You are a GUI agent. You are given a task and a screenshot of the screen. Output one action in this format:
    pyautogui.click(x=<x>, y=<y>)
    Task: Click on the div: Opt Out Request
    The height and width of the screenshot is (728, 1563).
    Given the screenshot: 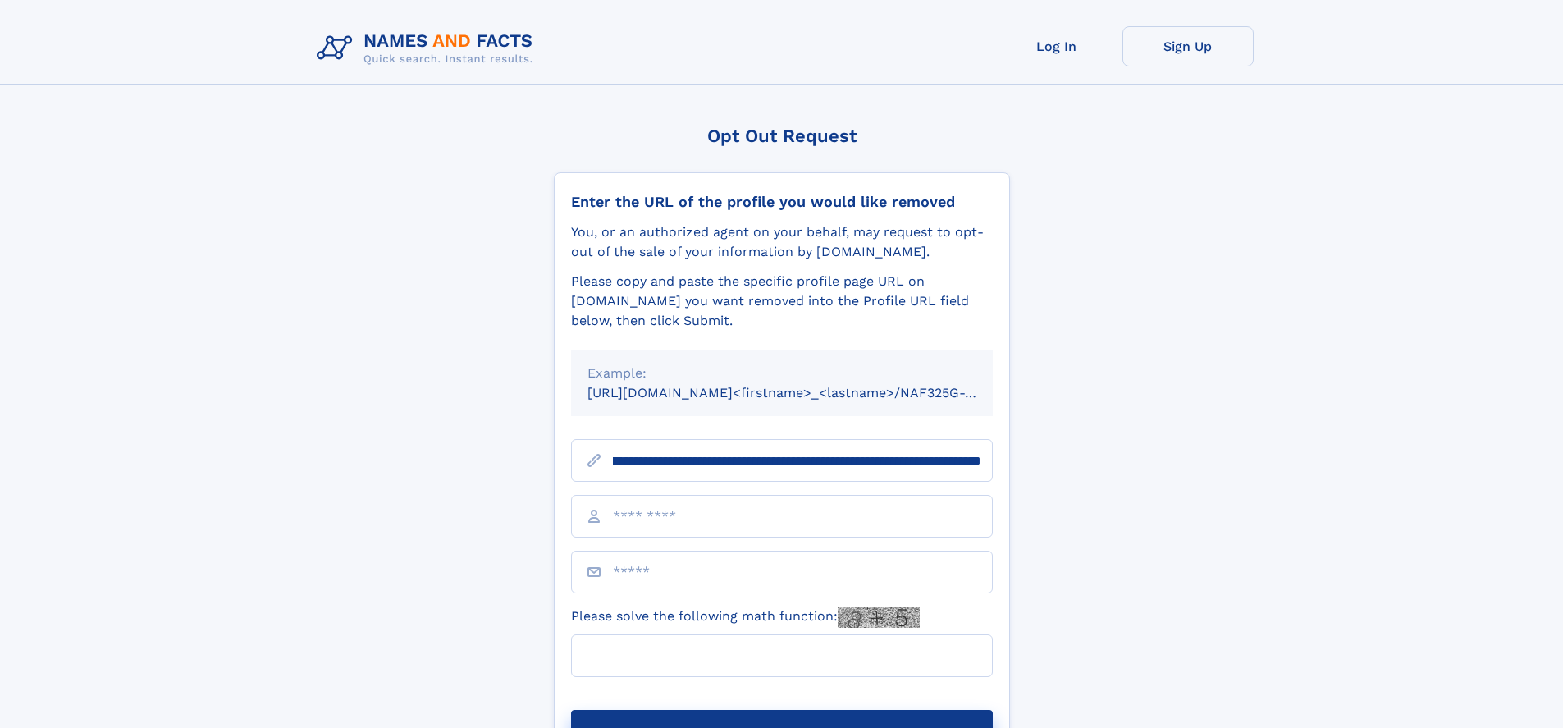 What is the action you would take?
    pyautogui.click(x=782, y=135)
    